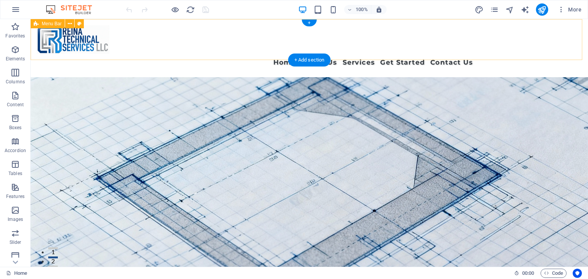 The height and width of the screenshot is (279, 588). I want to click on button: 100%, so click(357, 10).